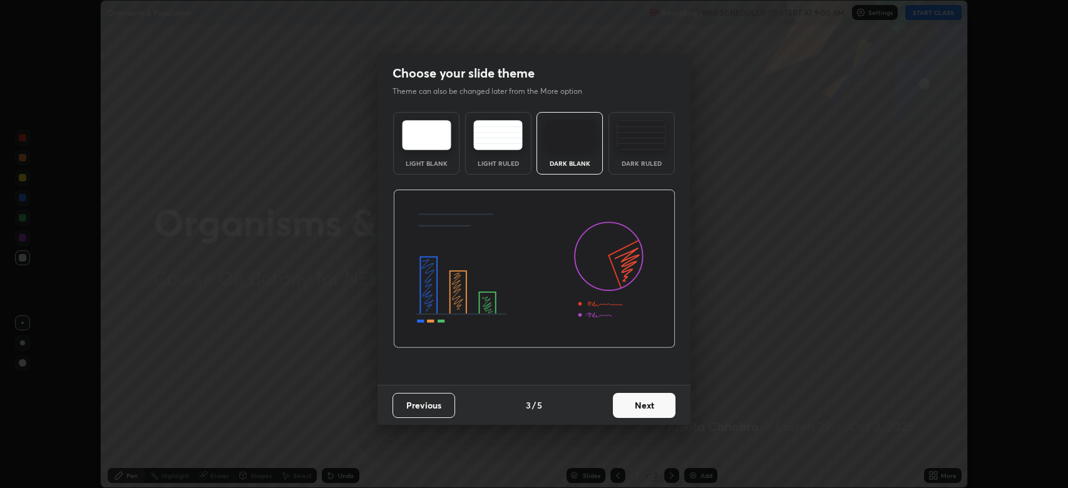 This screenshot has width=1068, height=488. I want to click on p: Theme can also be changed later from the More option, so click(494, 91).